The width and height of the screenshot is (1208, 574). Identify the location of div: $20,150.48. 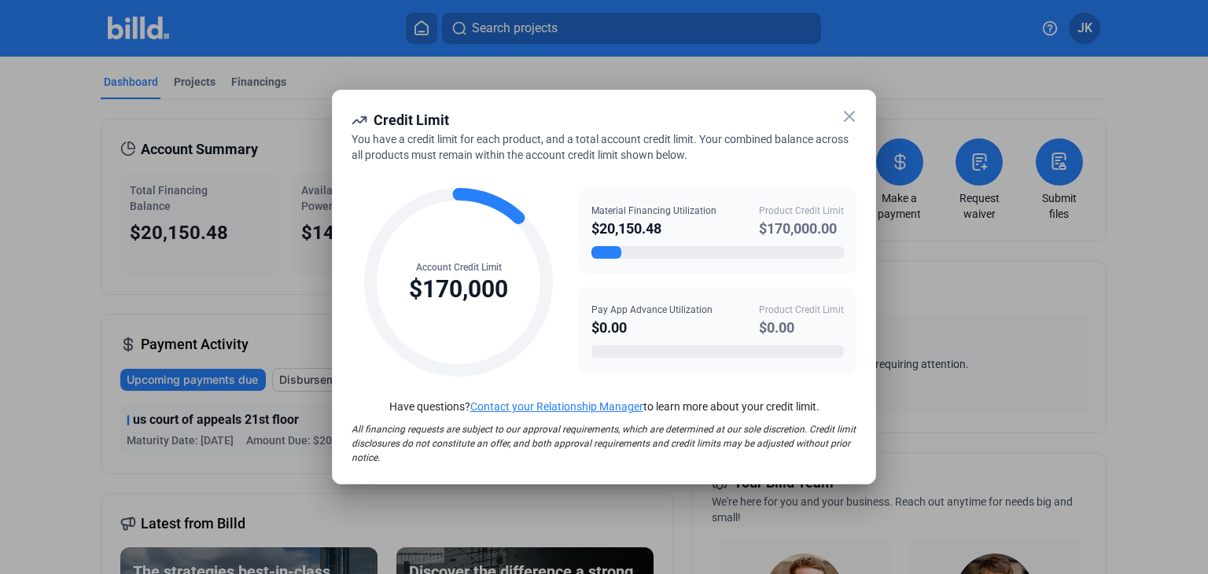
(653, 229).